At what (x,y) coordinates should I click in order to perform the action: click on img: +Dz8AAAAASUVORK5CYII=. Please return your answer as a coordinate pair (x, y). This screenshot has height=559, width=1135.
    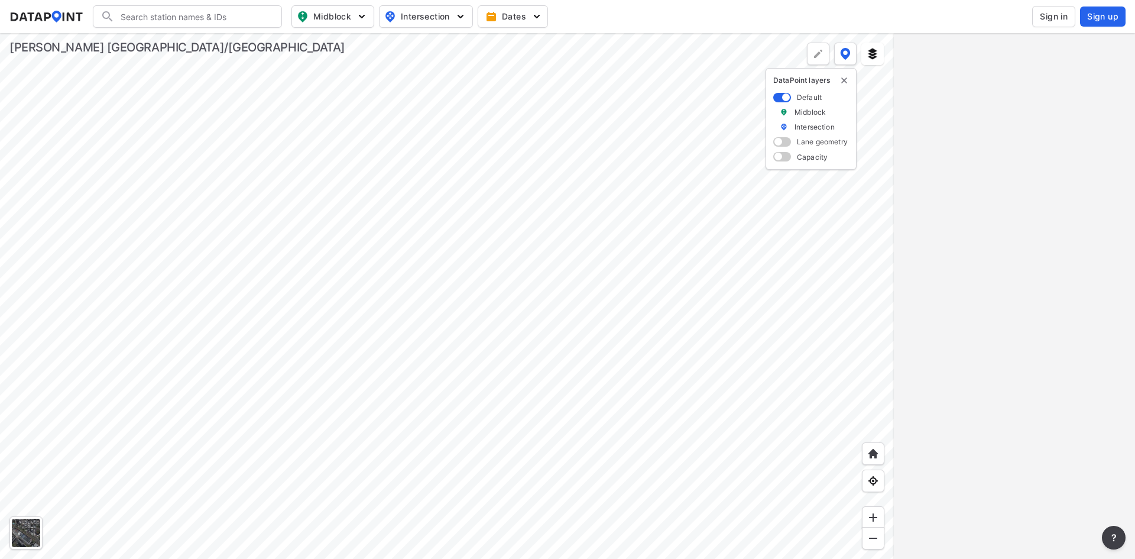
    Looking at the image, I should click on (818, 54).